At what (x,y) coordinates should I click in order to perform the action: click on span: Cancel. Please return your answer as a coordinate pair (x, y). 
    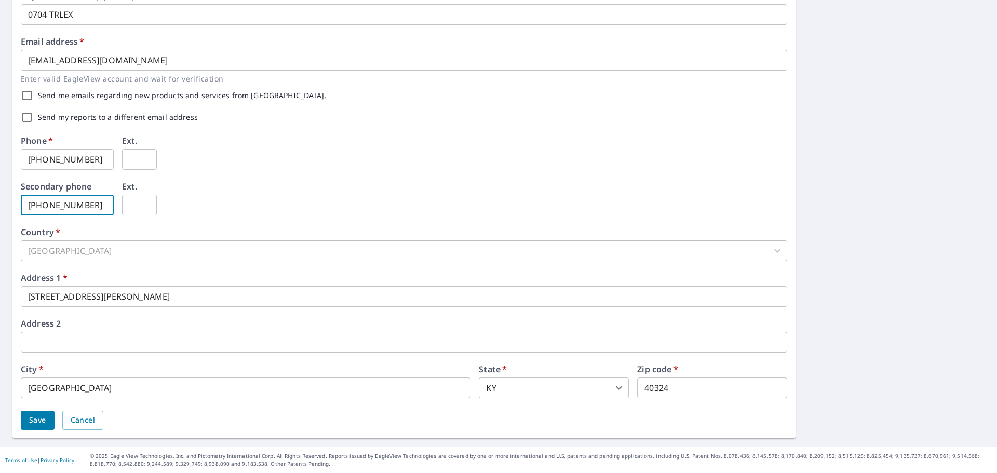
    Looking at the image, I should click on (83, 420).